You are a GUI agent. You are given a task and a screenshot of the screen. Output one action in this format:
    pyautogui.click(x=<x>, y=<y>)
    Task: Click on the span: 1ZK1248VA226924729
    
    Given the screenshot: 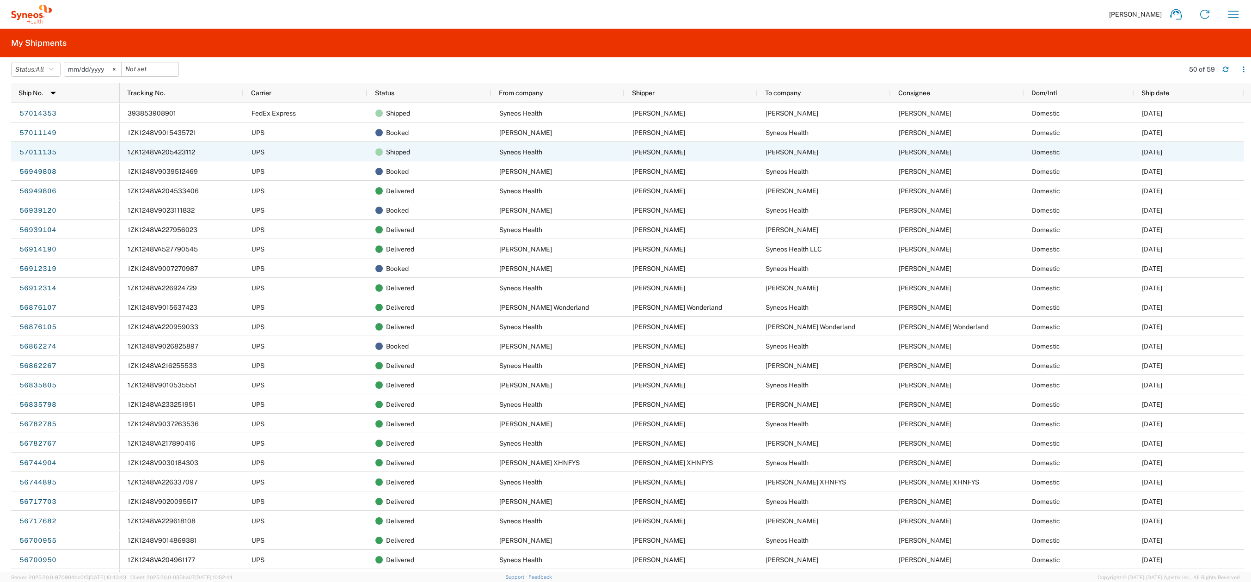 What is the action you would take?
    pyautogui.click(x=162, y=288)
    